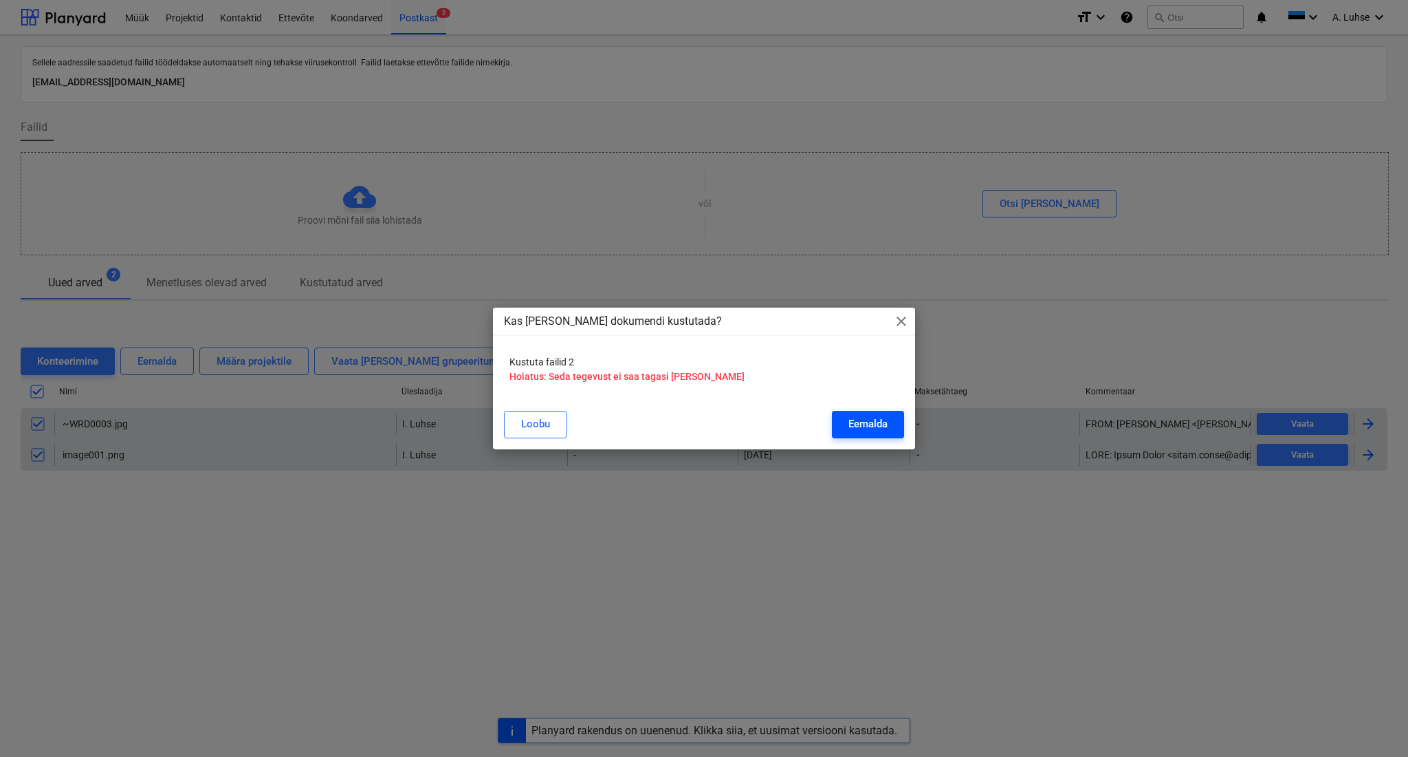 The image size is (1408, 757). Describe the element at coordinates (1374, 724) in the screenshot. I see `div: Vestlusvidin` at that location.